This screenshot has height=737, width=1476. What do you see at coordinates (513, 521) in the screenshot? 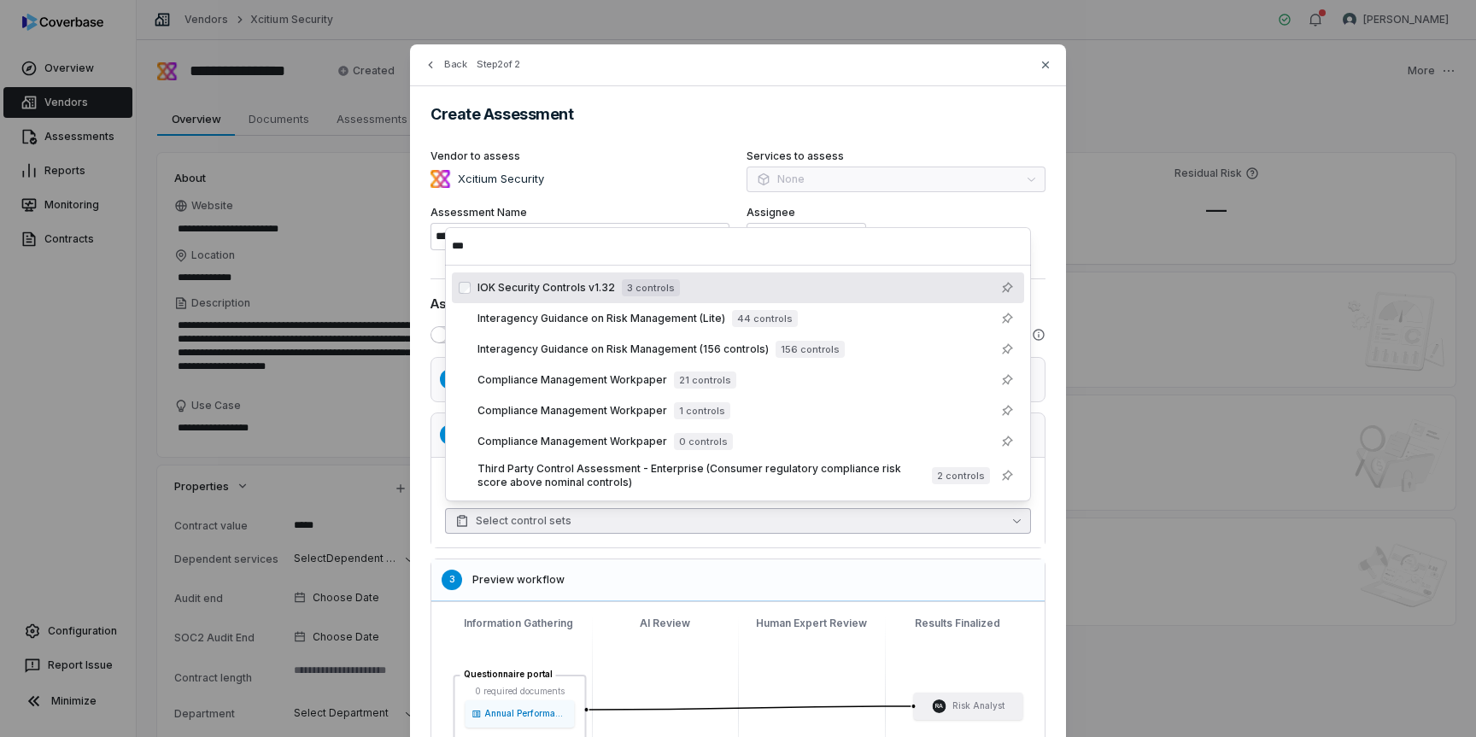
I see `span: Select control sets` at bounding box center [513, 521].